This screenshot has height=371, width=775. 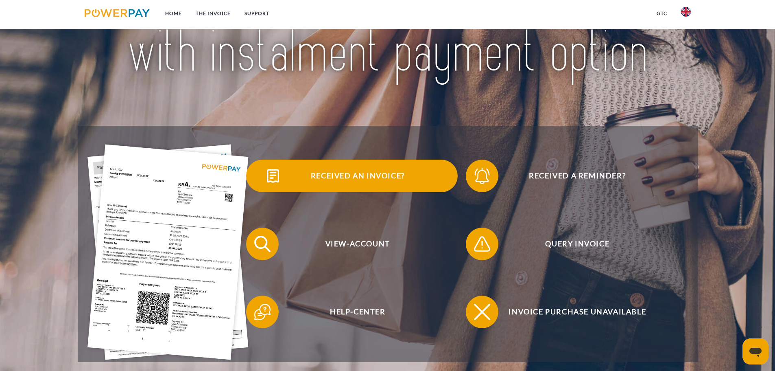 What do you see at coordinates (578, 176) in the screenshot?
I see `span: Received a reminder?` at bounding box center [578, 176].